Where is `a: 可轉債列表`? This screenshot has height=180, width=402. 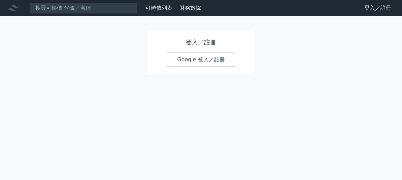 a: 可轉債列表 is located at coordinates (159, 8).